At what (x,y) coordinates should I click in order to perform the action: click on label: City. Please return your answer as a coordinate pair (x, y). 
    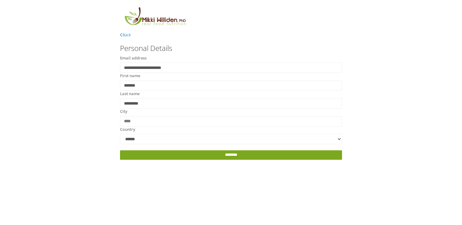
    Looking at the image, I should click on (124, 112).